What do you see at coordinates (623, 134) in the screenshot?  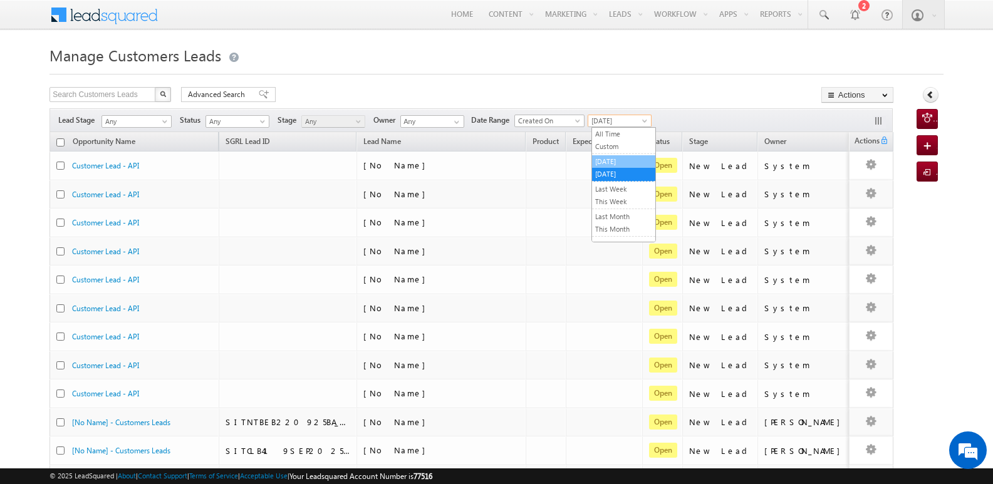 I see `a: All Time` at bounding box center [623, 134].